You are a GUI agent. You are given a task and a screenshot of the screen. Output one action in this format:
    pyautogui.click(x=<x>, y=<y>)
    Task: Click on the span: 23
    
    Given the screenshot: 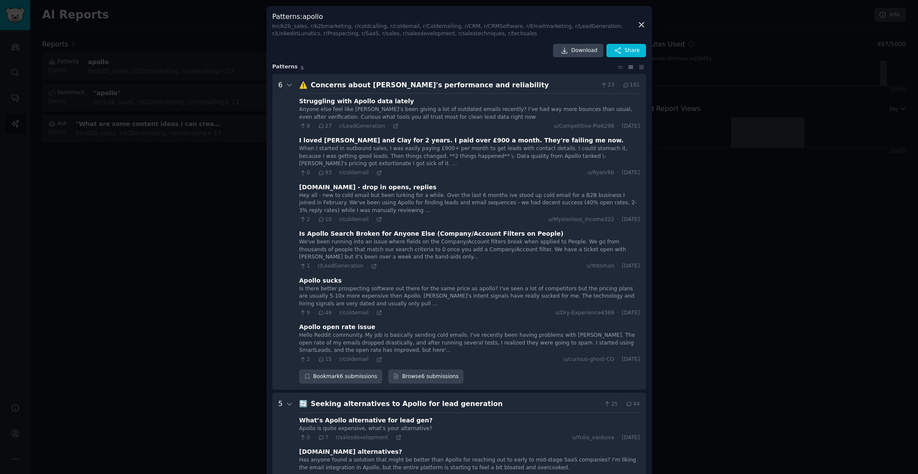 What is the action you would take?
    pyautogui.click(x=607, y=85)
    